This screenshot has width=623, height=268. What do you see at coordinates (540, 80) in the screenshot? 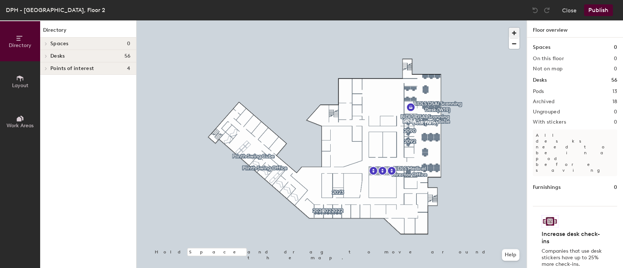
I see `h1: Desks` at bounding box center [540, 80].